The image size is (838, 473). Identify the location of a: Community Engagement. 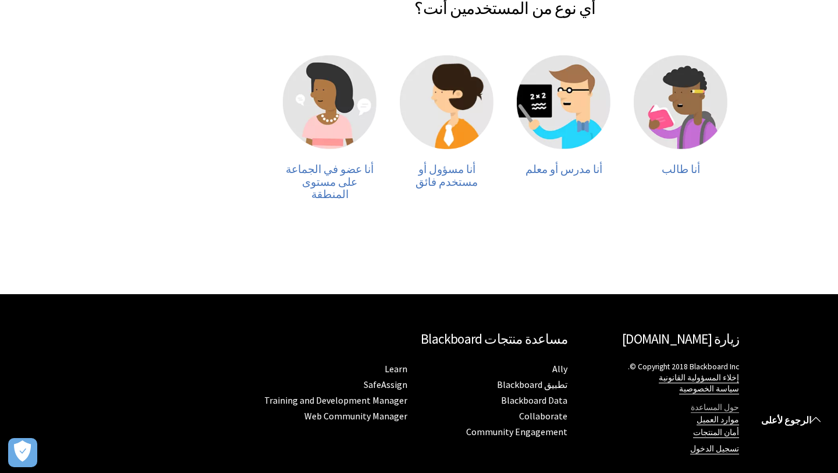
(517, 431).